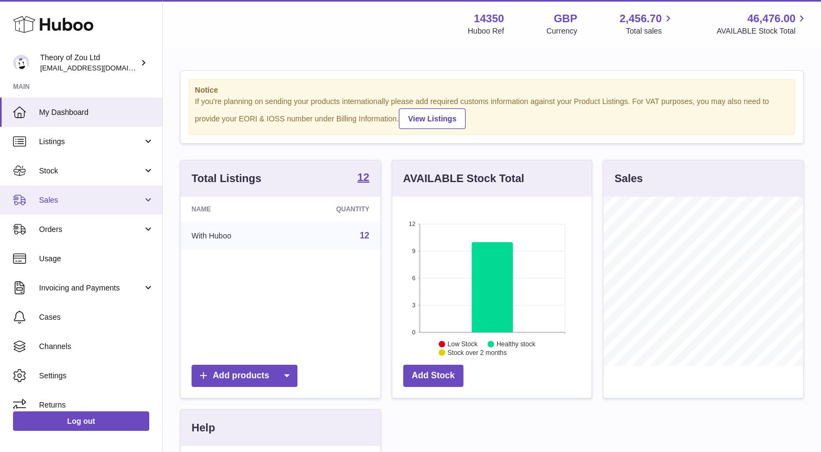 The image size is (821, 452). What do you see at coordinates (233, 209) in the screenshot?
I see `th: Name` at bounding box center [233, 209].